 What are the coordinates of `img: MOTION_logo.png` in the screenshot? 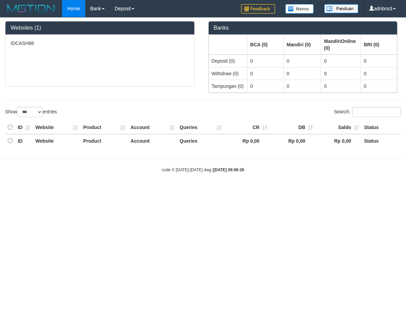 It's located at (31, 9).